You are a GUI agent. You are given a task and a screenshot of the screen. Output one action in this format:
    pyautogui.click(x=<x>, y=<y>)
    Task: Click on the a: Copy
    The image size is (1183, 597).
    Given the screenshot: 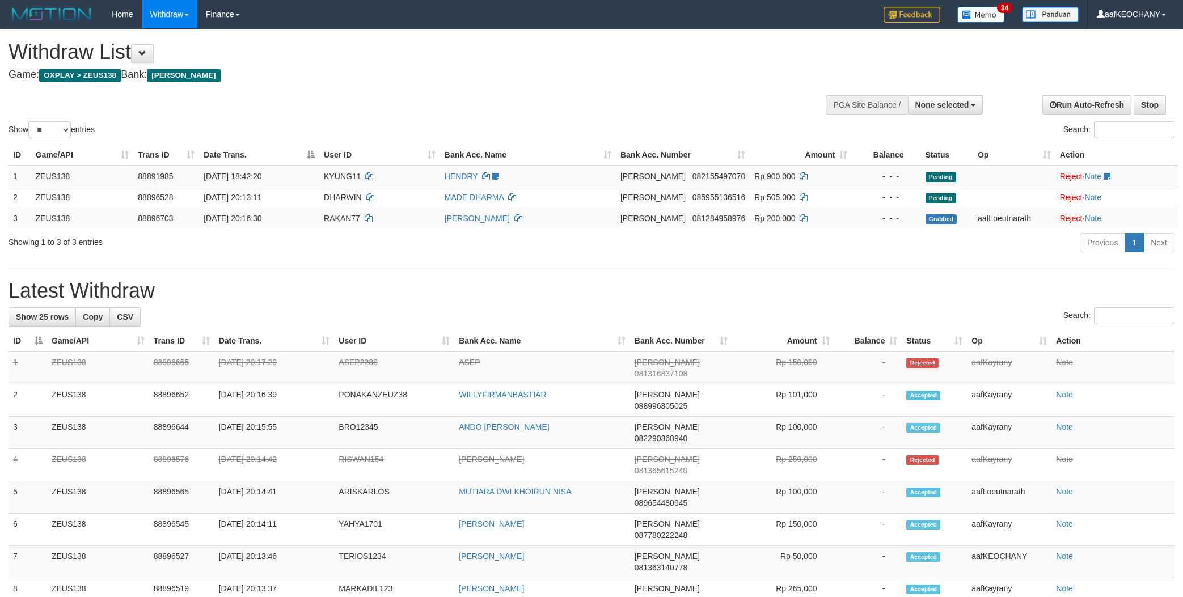 What is the action you would take?
    pyautogui.click(x=92, y=317)
    